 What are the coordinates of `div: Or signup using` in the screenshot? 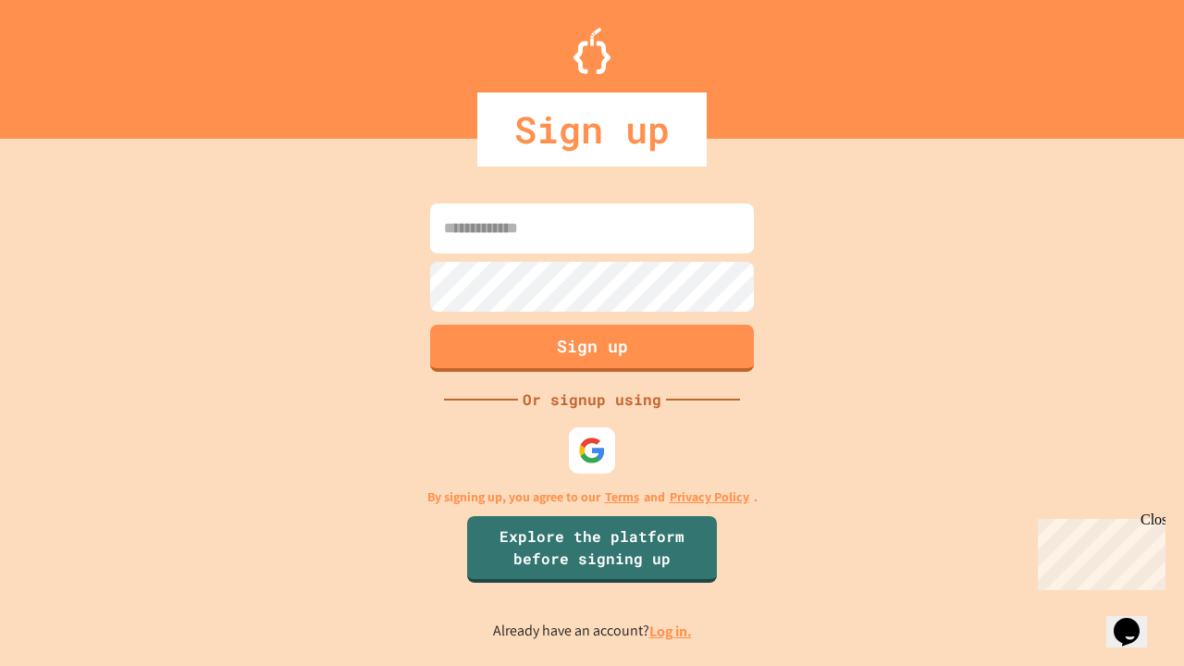 It's located at (592, 400).